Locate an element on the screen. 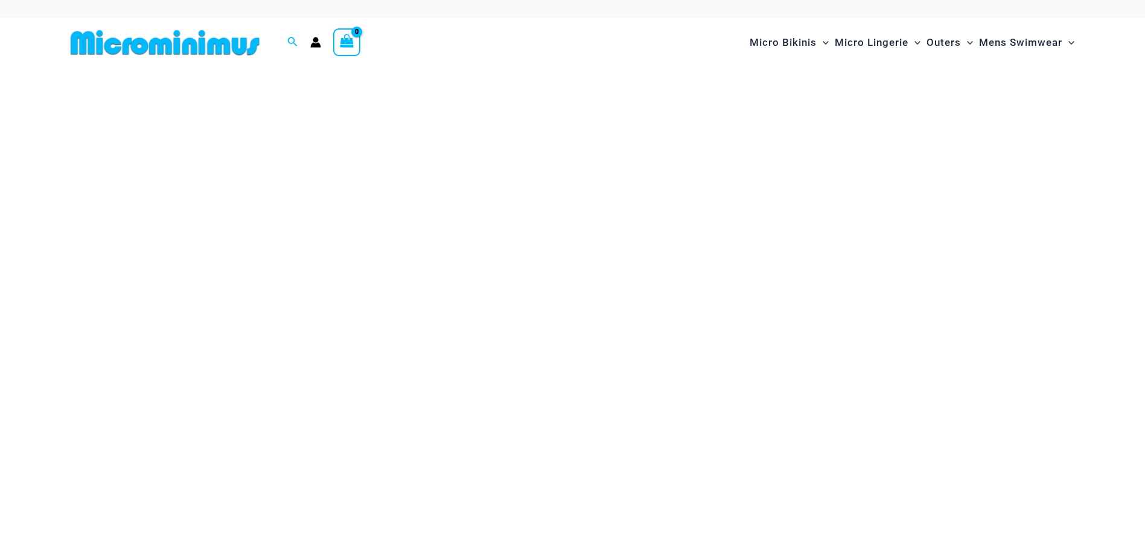  a: Search icon link is located at coordinates (293, 42).